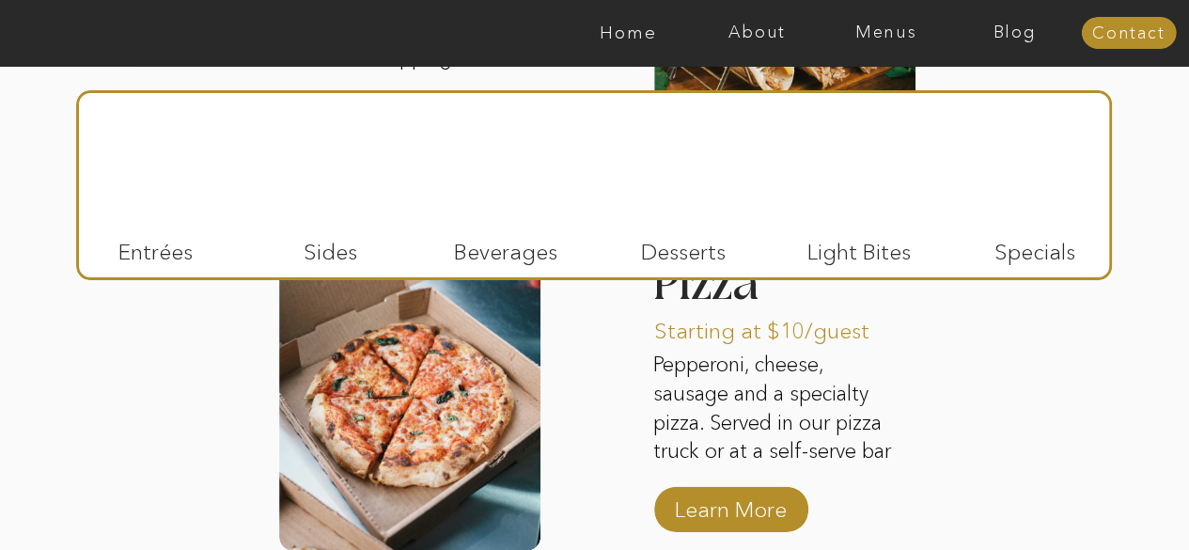  I want to click on p: Beverages, so click(506, 247).